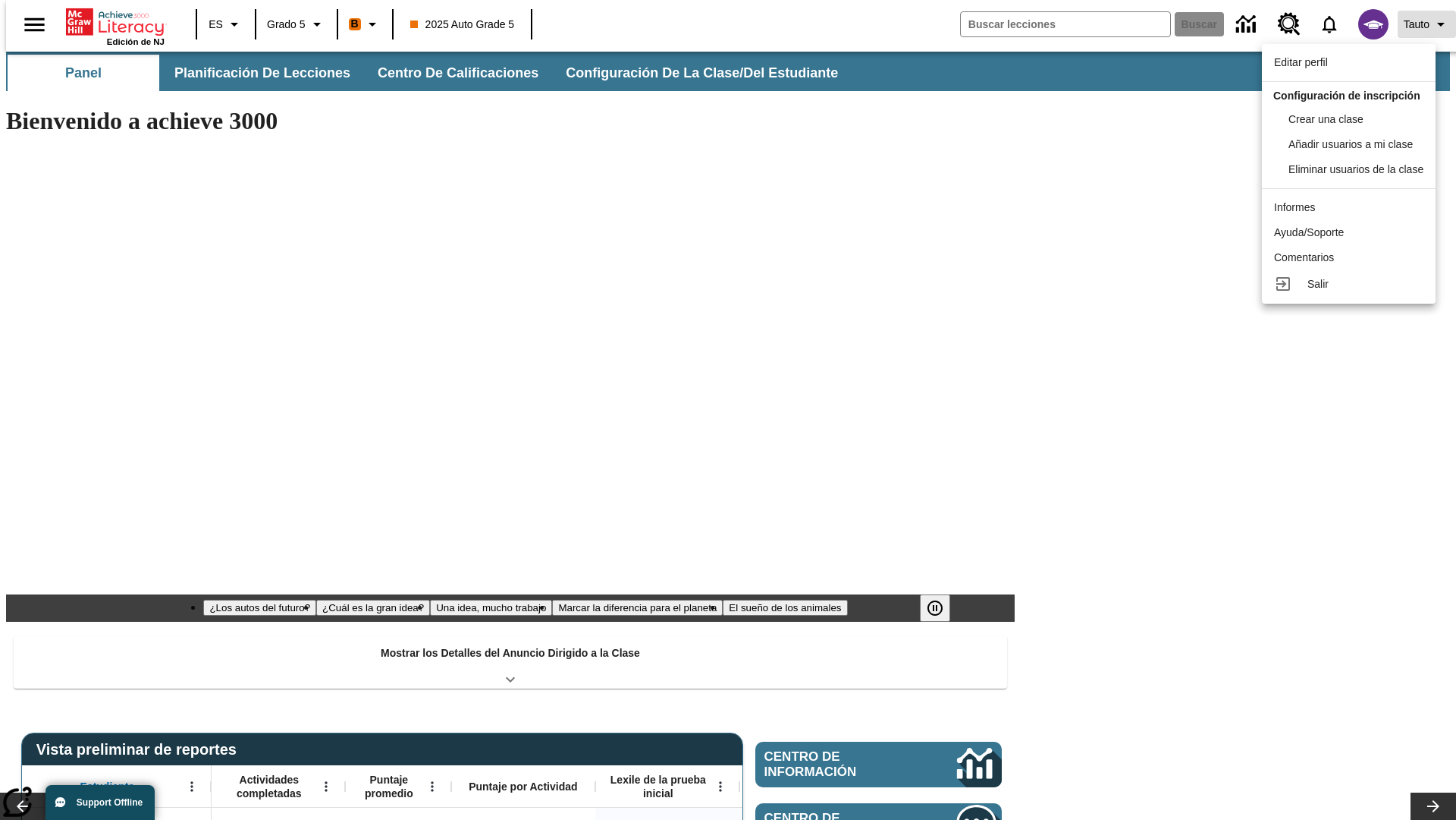 The image size is (1456, 820). I want to click on span: Eliminar usuarios de la clase, so click(1356, 169).